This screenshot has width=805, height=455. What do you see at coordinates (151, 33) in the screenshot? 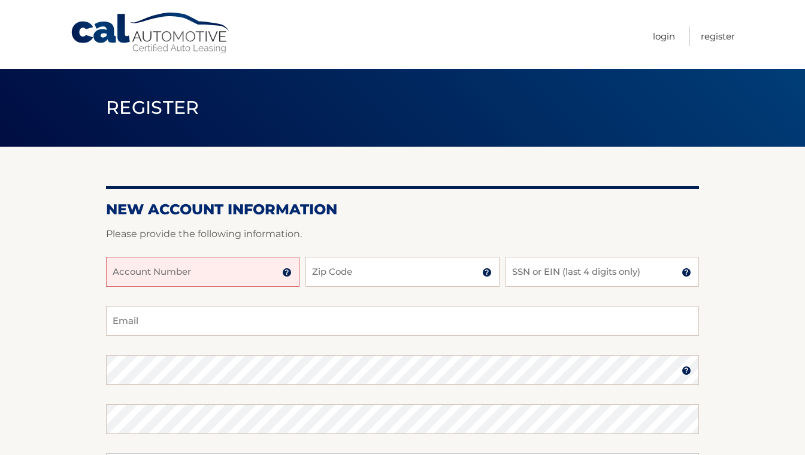
I see `a: Cal Automotive` at bounding box center [151, 33].